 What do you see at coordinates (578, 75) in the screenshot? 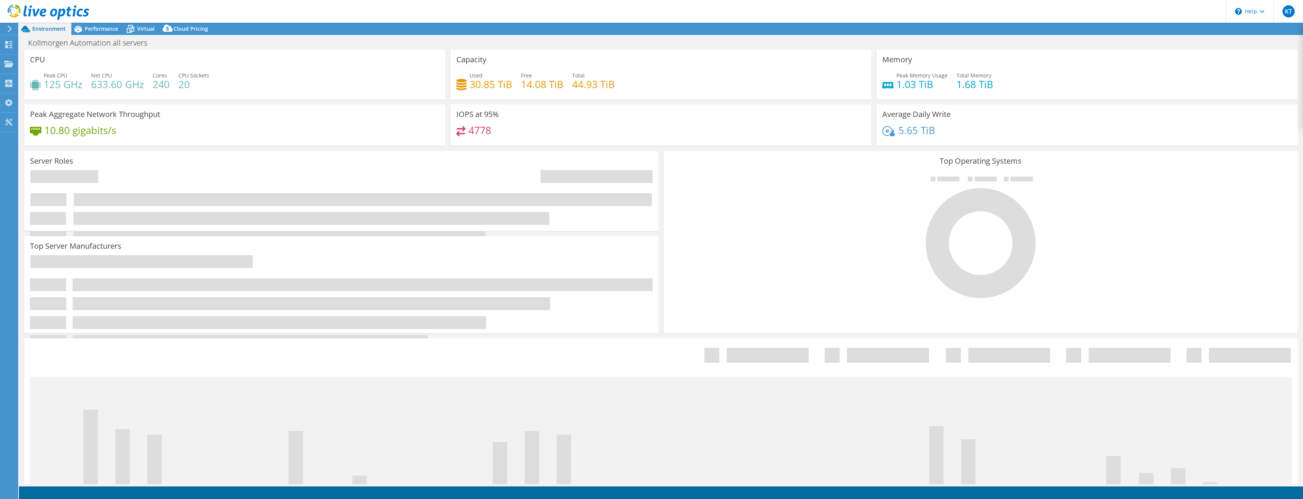
I see `span: Total` at bounding box center [578, 75].